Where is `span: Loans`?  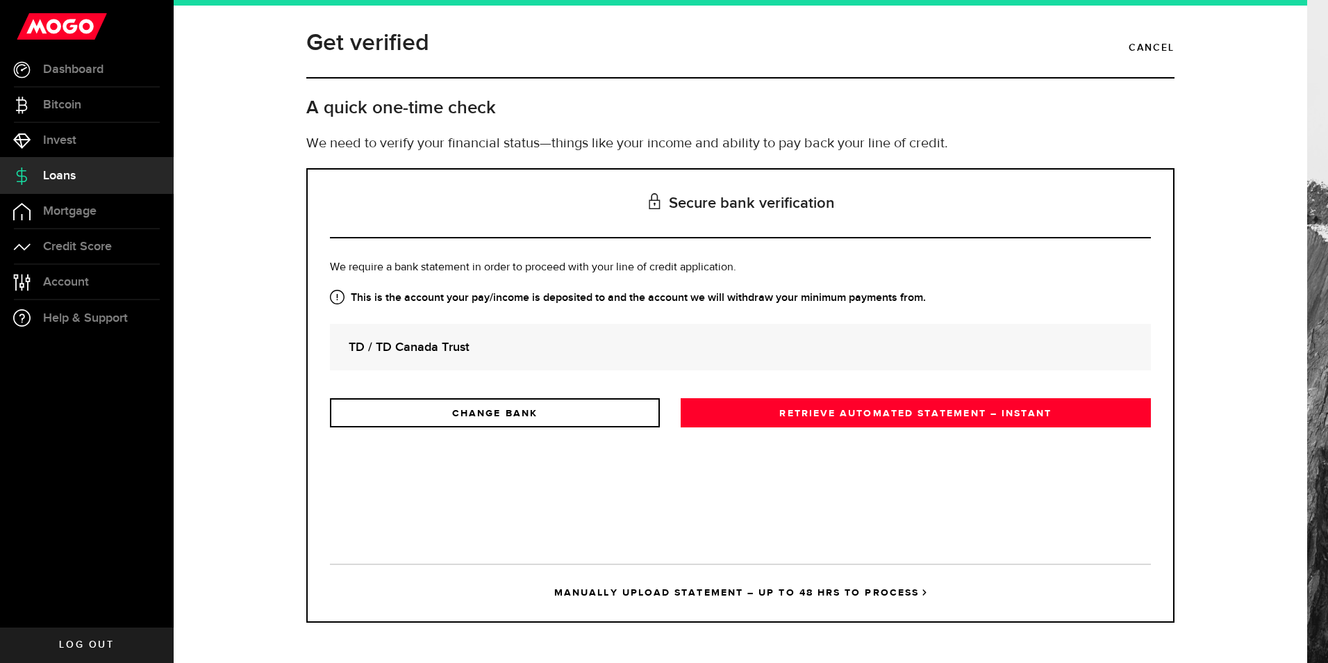
span: Loans is located at coordinates (59, 176).